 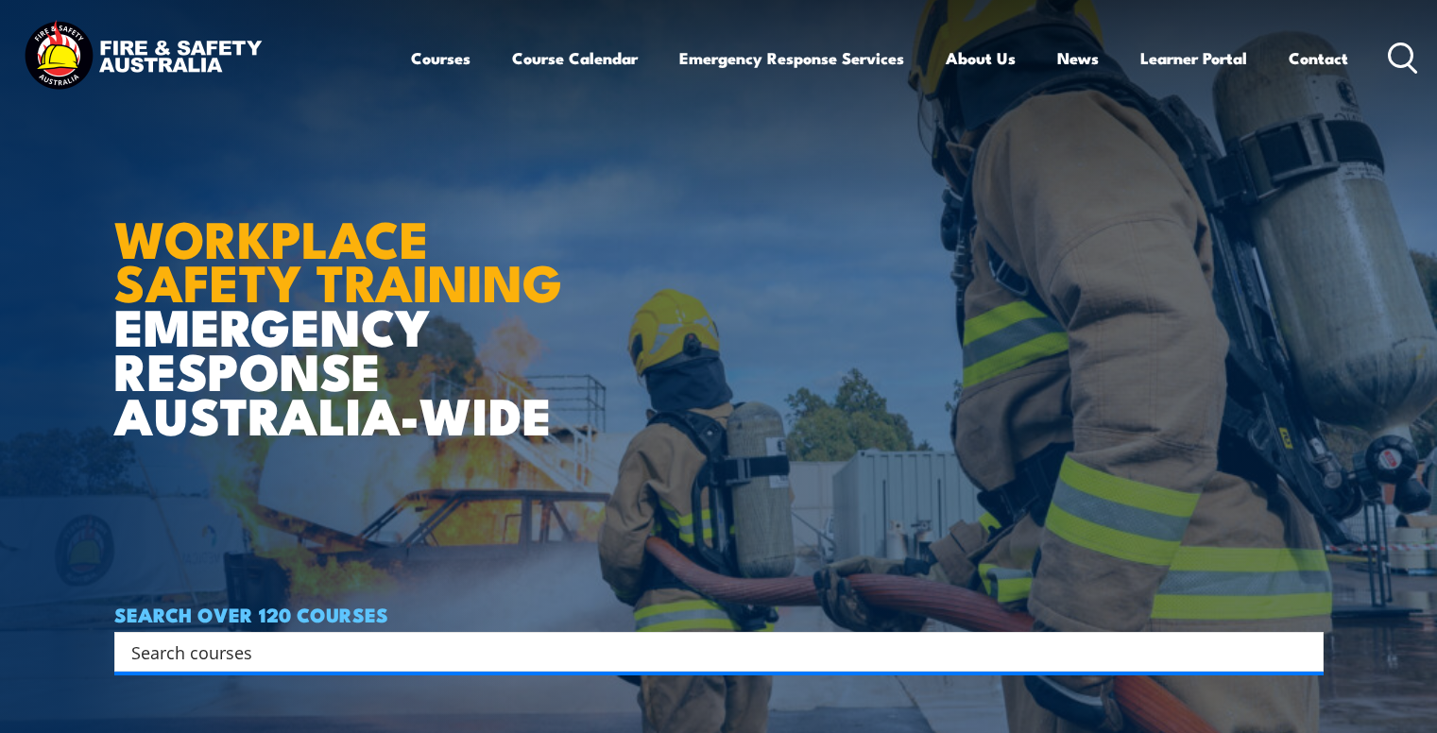 I want to click on a: Learner Portal, so click(x=1193, y=58).